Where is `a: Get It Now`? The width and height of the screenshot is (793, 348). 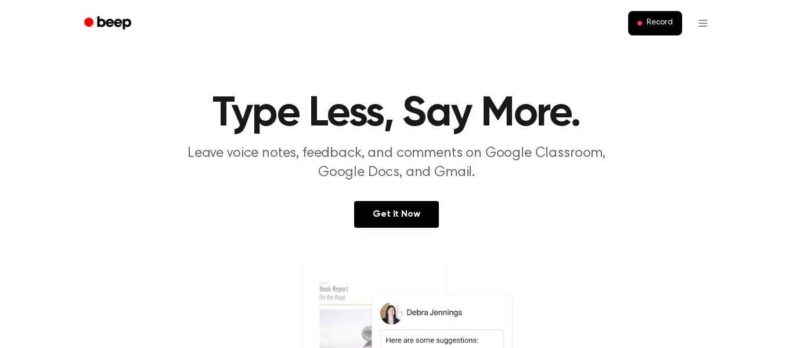
a: Get It Now is located at coordinates (396, 214).